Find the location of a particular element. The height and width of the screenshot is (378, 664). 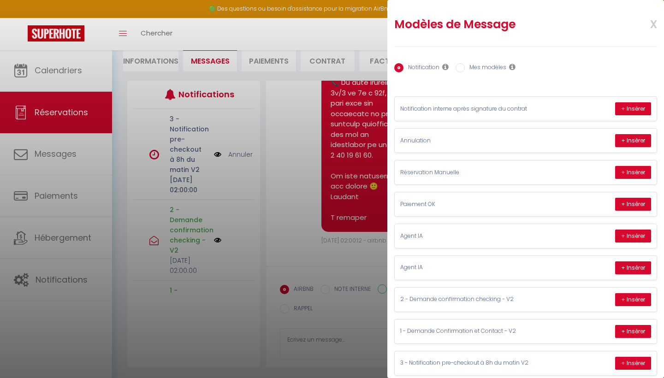

p: 1 - Demande Confirmation et Contact - V2 is located at coordinates (469, 331).